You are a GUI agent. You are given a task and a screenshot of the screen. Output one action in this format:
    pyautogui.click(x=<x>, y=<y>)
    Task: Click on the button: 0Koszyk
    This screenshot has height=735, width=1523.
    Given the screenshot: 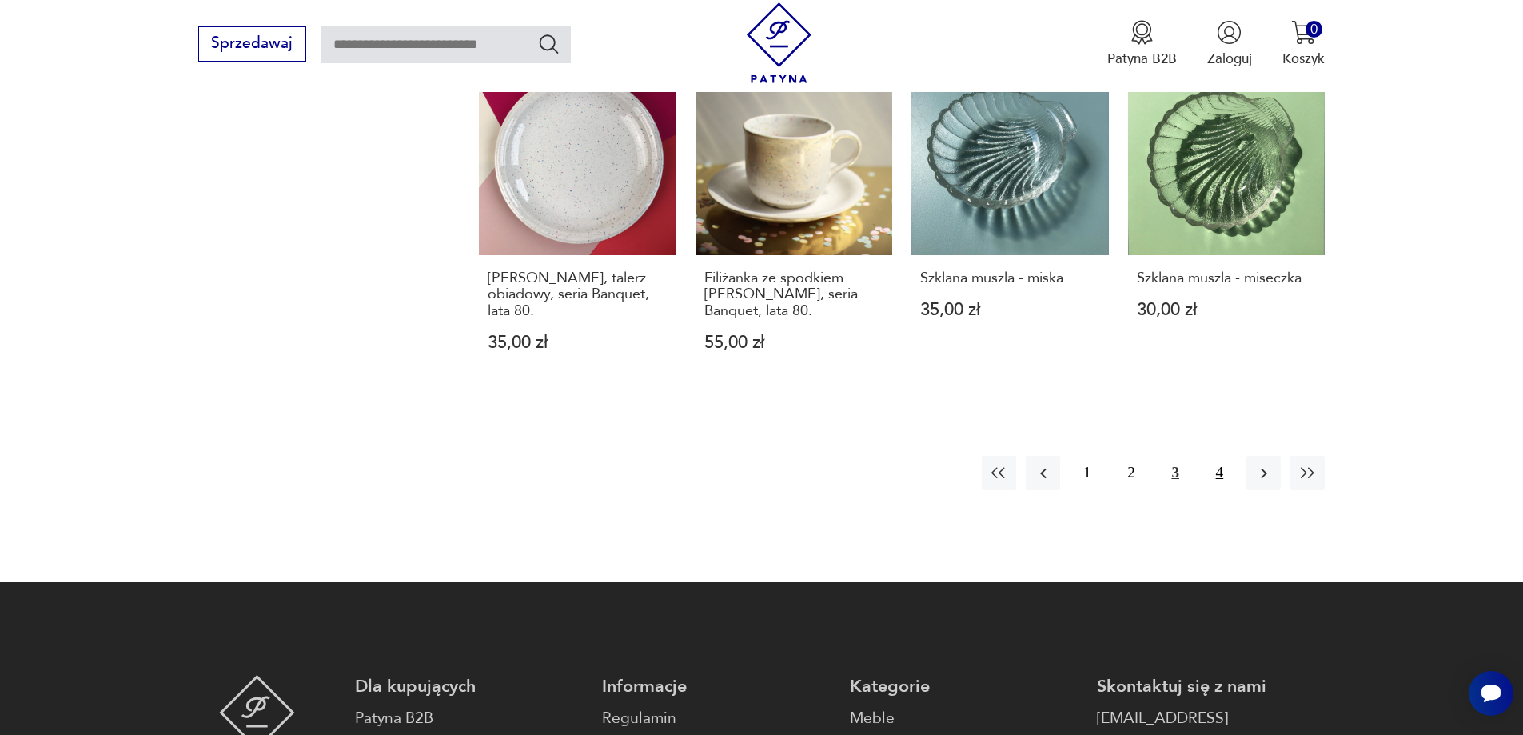 What is the action you would take?
    pyautogui.click(x=1303, y=44)
    